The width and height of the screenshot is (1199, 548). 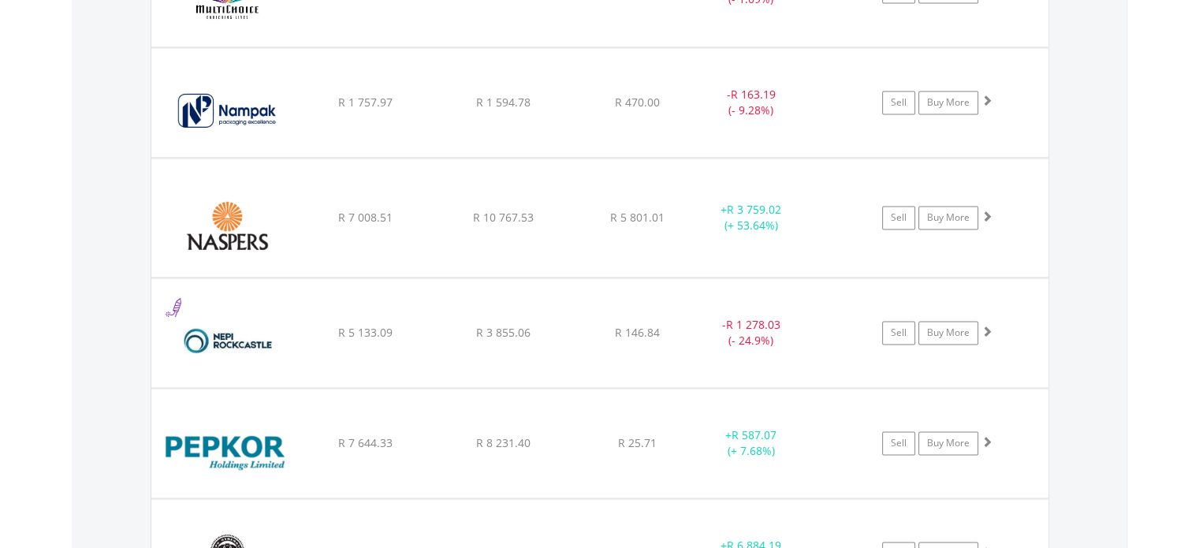 What do you see at coordinates (637, 442) in the screenshot?
I see `span: R 25.71` at bounding box center [637, 442].